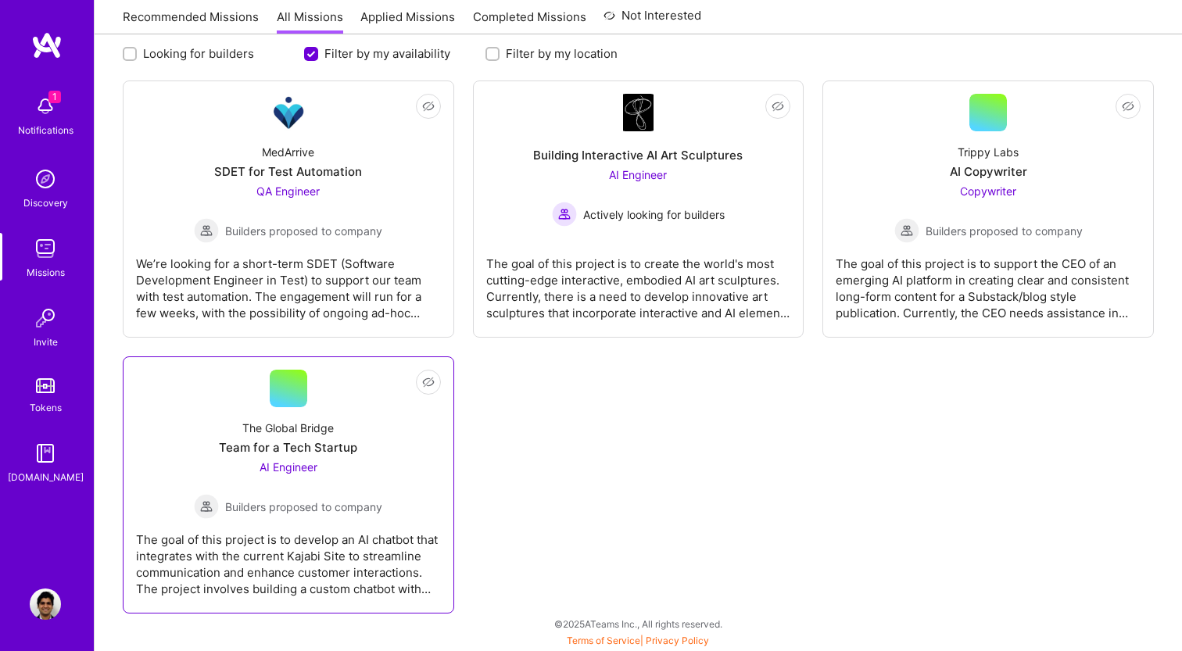  Describe the element at coordinates (652, 20) in the screenshot. I see `a: Not Interested` at that location.